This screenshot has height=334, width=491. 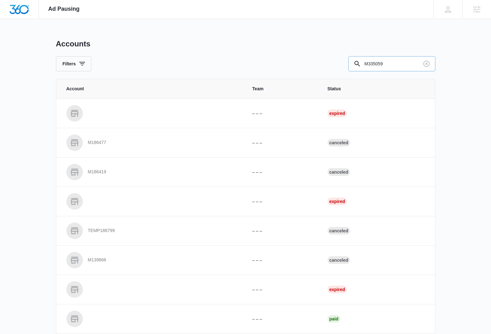 What do you see at coordinates (101, 231) in the screenshot?
I see `p: TEMP188799` at bounding box center [101, 231].